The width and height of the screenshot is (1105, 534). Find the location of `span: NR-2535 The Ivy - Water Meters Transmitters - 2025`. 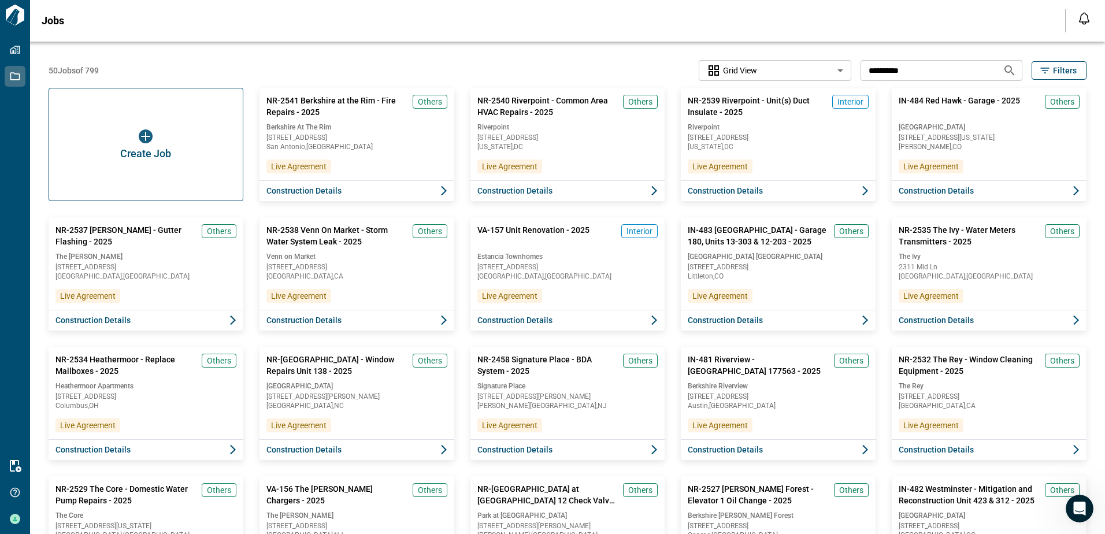

span: NR-2535 The Ivy - Water Meters Transmitters - 2025 is located at coordinates (970, 236).